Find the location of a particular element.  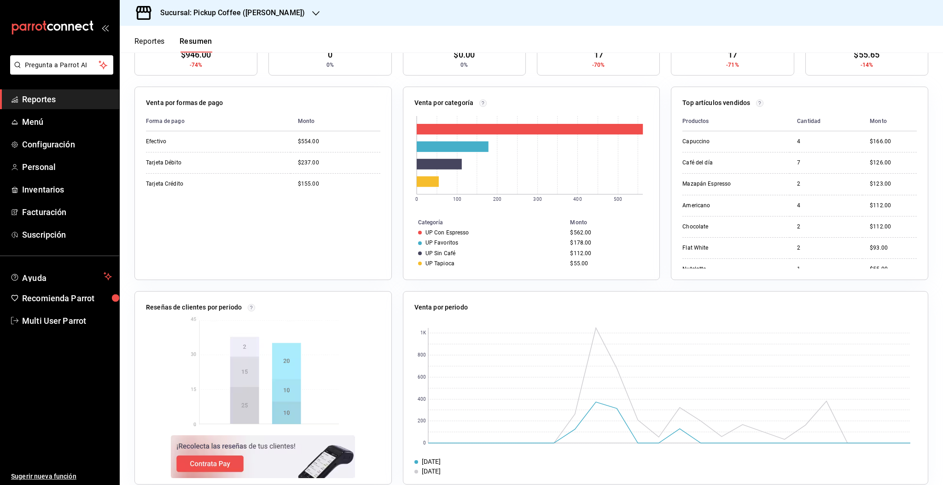

div: Mazapán Espresso is located at coordinates (729, 184).